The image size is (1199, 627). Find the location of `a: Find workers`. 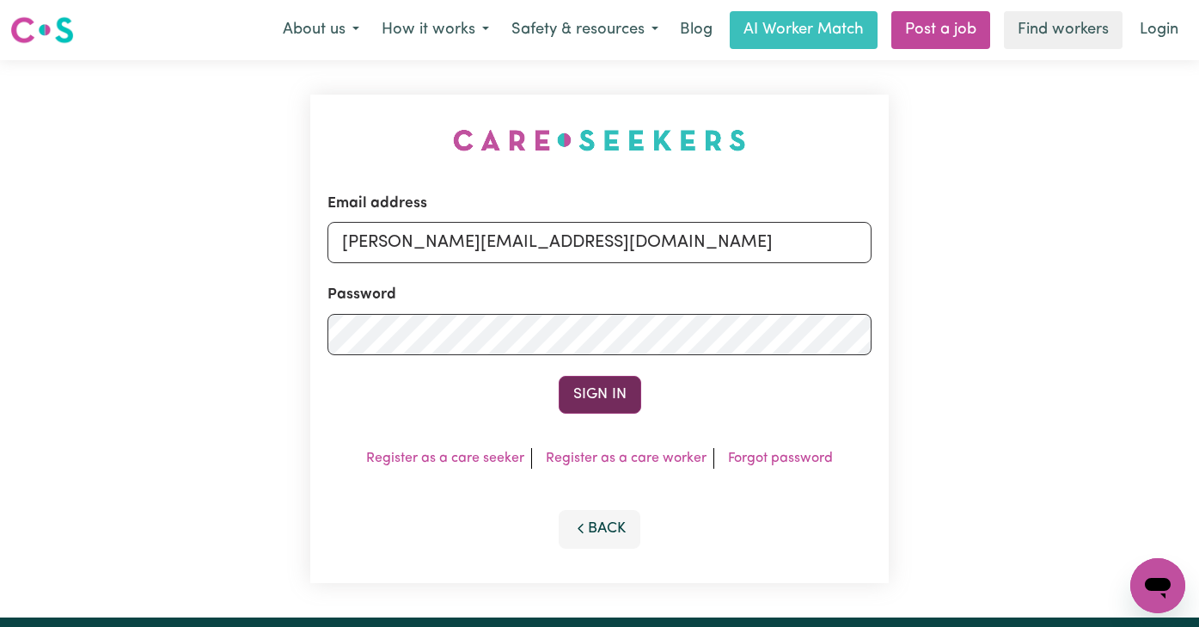

a: Find workers is located at coordinates (1063, 30).